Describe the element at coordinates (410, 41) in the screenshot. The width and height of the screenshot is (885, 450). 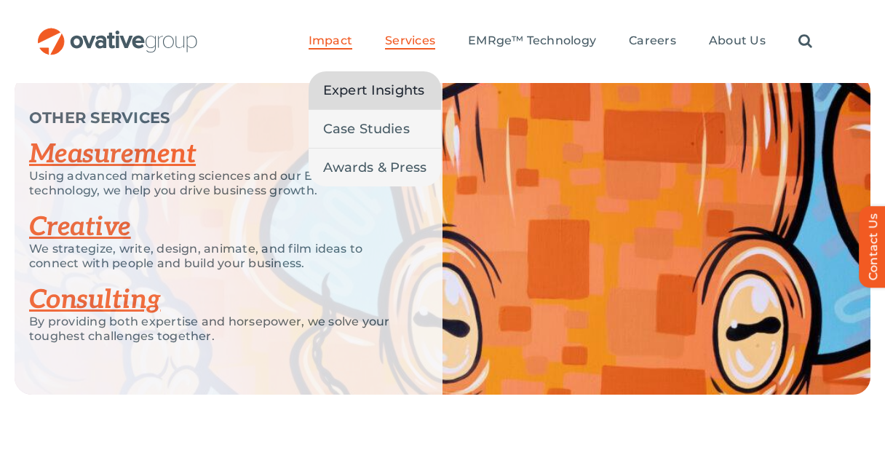
I see `span: Services` at that location.